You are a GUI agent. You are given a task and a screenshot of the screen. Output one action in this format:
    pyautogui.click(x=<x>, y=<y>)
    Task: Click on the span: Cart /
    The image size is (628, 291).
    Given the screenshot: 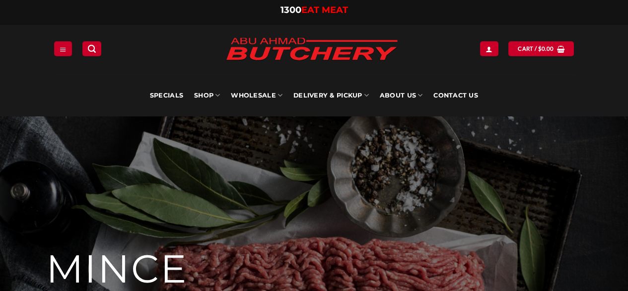 What is the action you would take?
    pyautogui.click(x=536, y=49)
    